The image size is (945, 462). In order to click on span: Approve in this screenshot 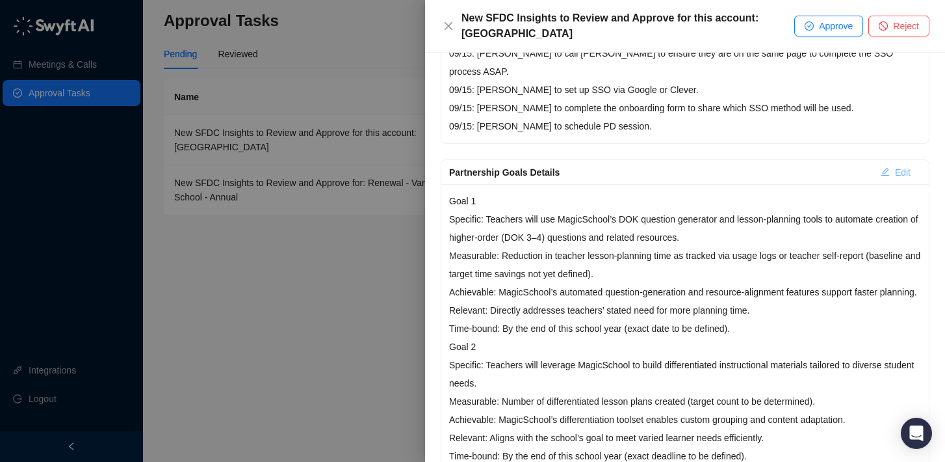, I will do `click(836, 26)`.